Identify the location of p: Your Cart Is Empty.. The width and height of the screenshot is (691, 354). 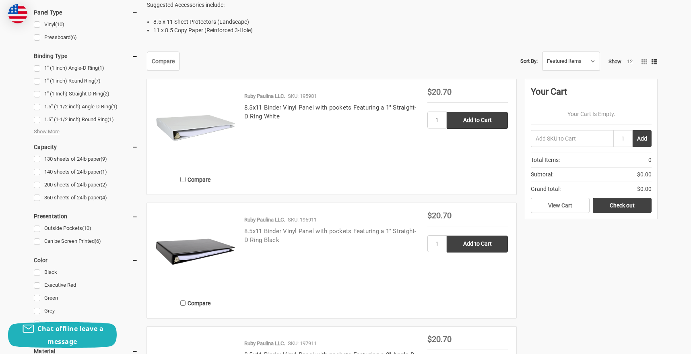
(591, 114).